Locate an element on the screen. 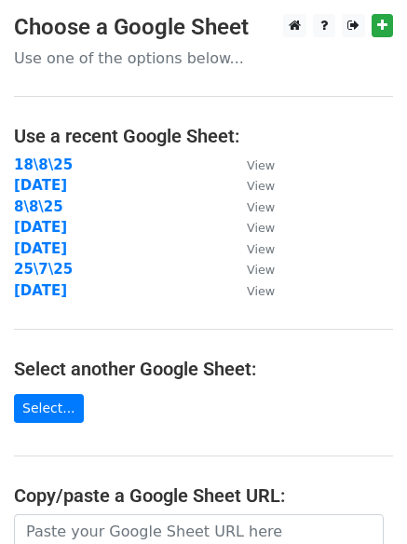 The image size is (407, 544). a: Select... is located at coordinates (48, 408).